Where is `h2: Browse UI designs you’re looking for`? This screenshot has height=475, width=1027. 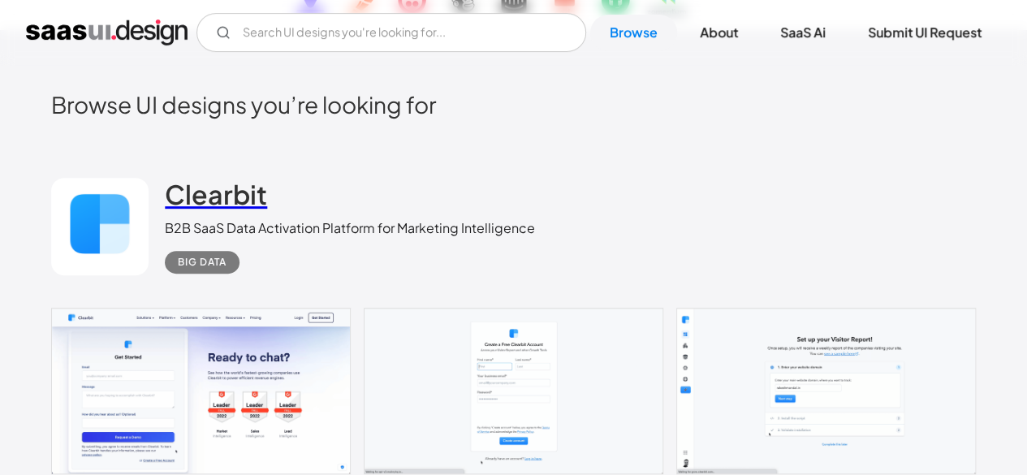 h2: Browse UI designs you’re looking for is located at coordinates (513, 104).